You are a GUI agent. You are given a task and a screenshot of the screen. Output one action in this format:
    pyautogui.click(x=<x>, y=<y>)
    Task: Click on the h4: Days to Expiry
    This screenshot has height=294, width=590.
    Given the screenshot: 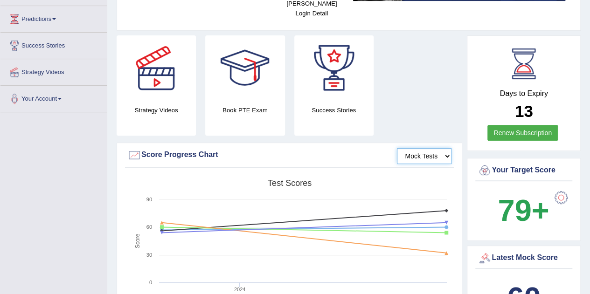 What is the action you would take?
    pyautogui.click(x=524, y=94)
    